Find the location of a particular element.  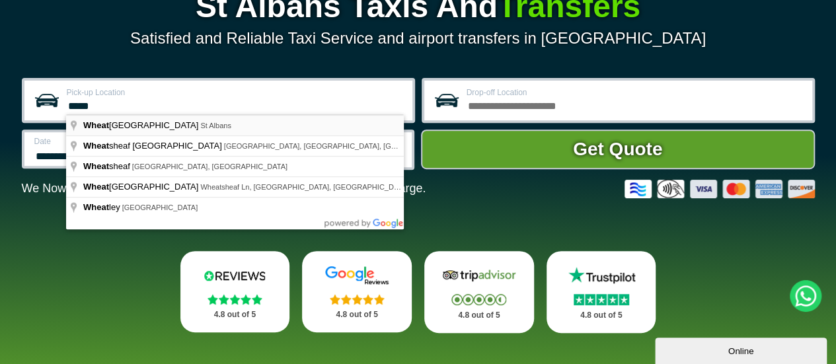

button: Get Quote is located at coordinates (618, 149).